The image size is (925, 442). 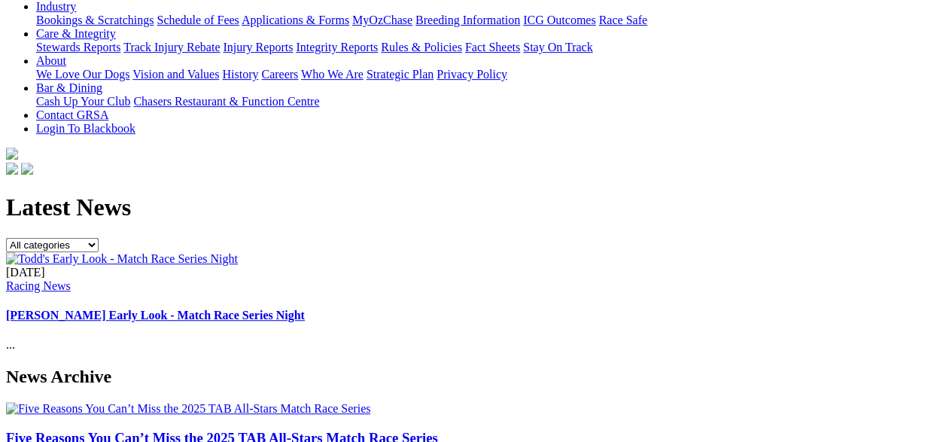 I want to click on a: Breeding Information, so click(x=468, y=20).